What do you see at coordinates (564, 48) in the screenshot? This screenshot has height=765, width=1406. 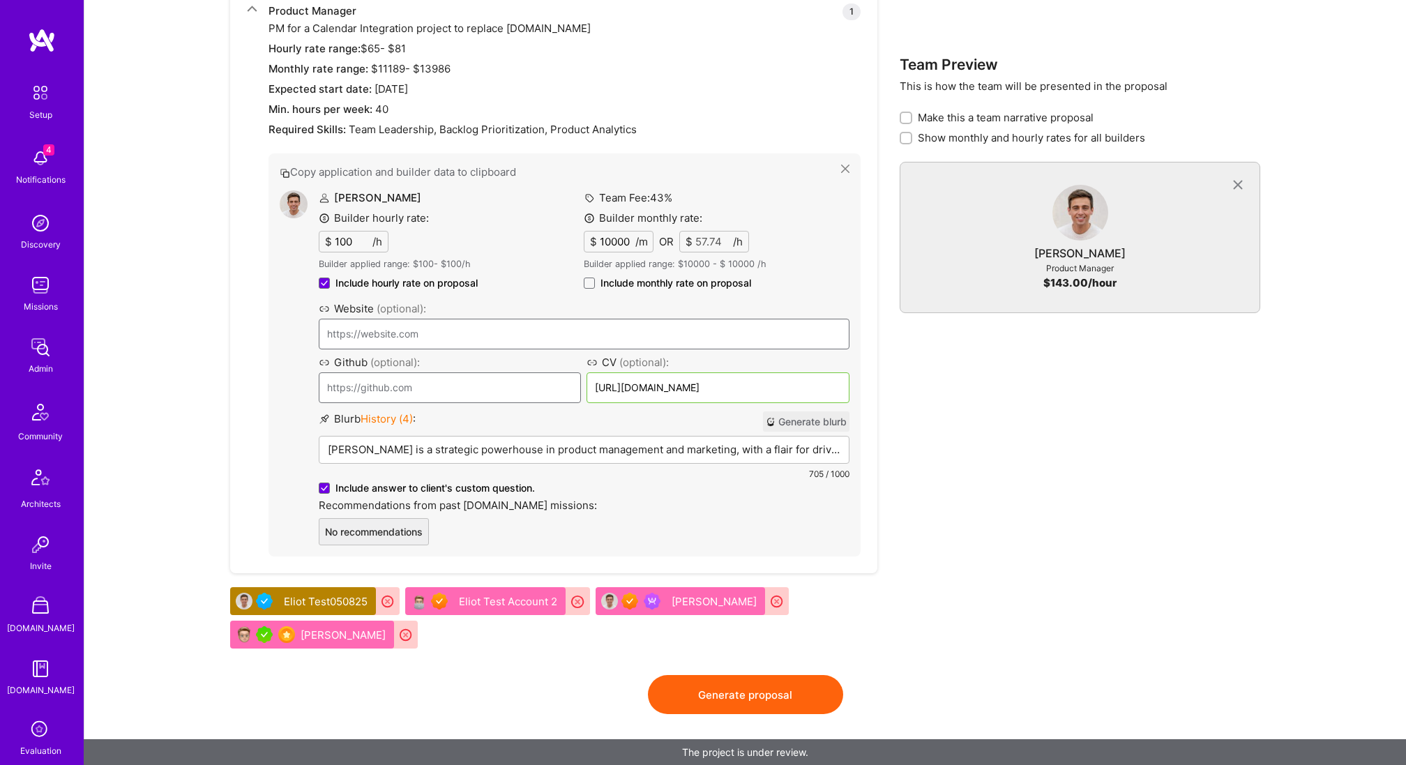 I see `div: $ 65 - $ 81` at bounding box center [564, 48].